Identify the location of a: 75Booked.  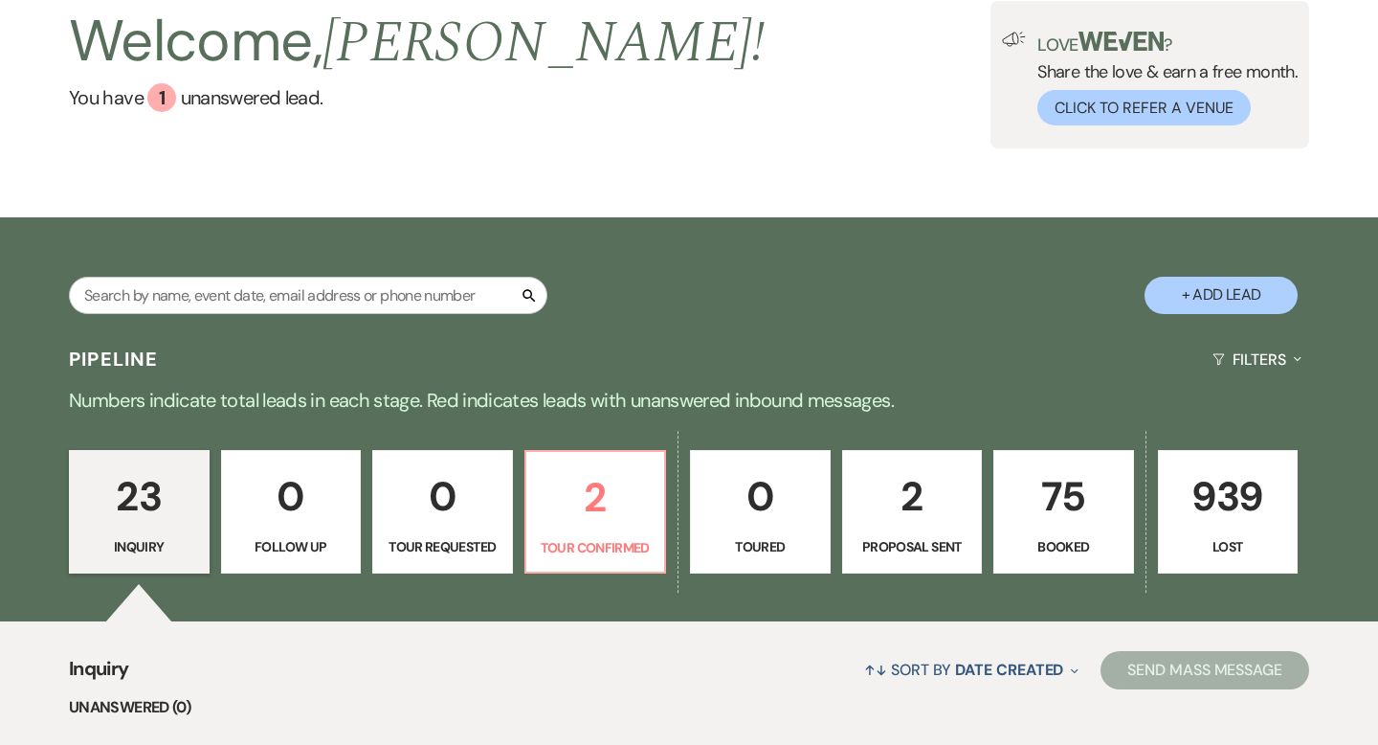
(1063, 512).